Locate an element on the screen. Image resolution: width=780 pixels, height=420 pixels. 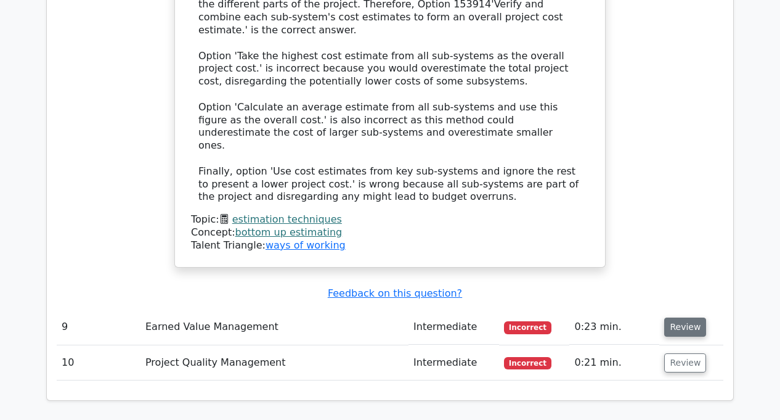
a: estimation techniques is located at coordinates (287, 219).